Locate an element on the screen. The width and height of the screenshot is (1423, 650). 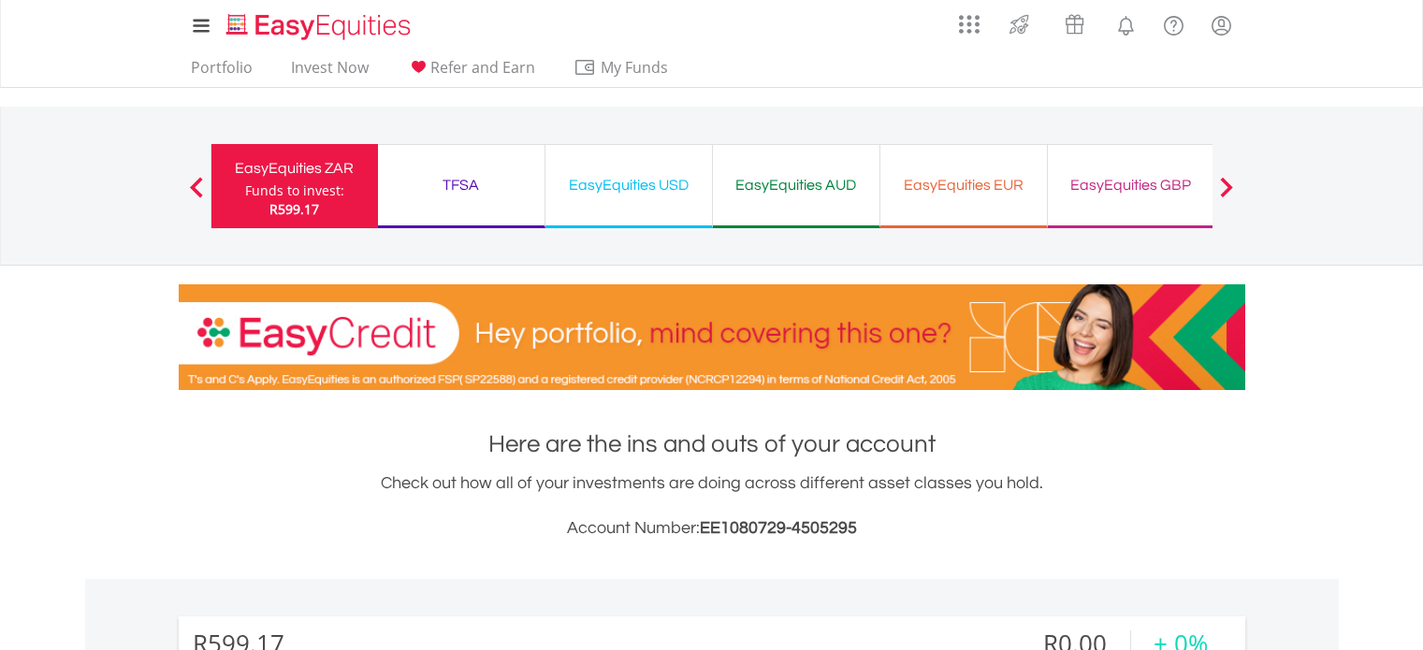
a: Refer and Earn is located at coordinates (470, 72).